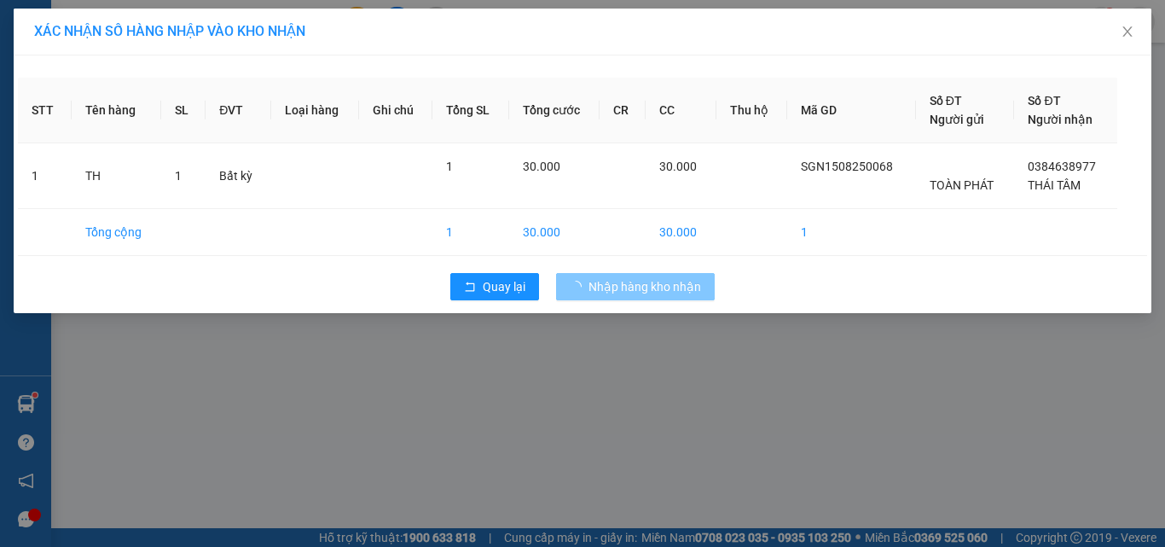 The image size is (1165, 547). I want to click on td: TH, so click(117, 176).